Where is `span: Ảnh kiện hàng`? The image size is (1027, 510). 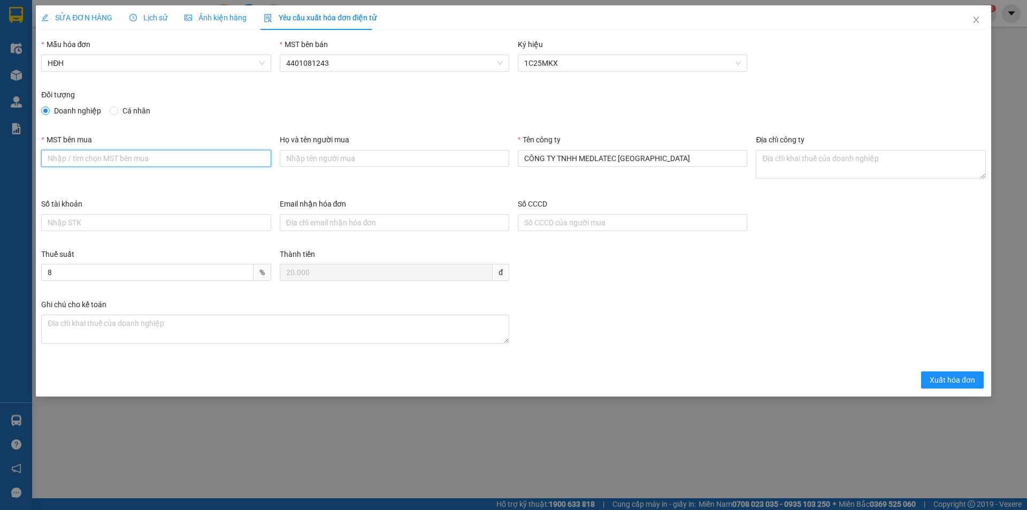
span: Ảnh kiện hàng is located at coordinates (216, 18).